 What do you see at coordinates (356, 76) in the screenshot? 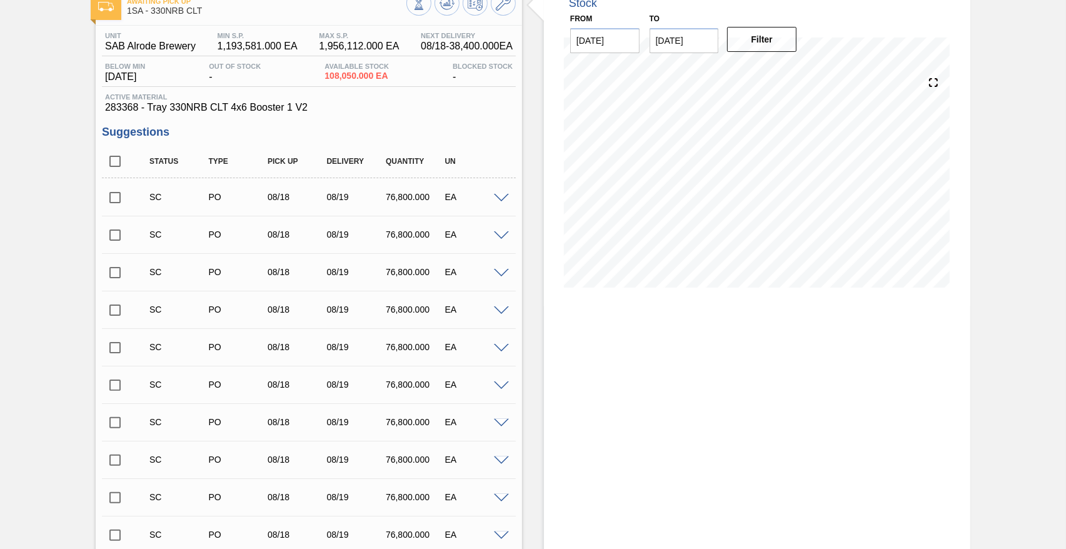
I see `span: 108,050.000 EA` at bounding box center [356, 76].